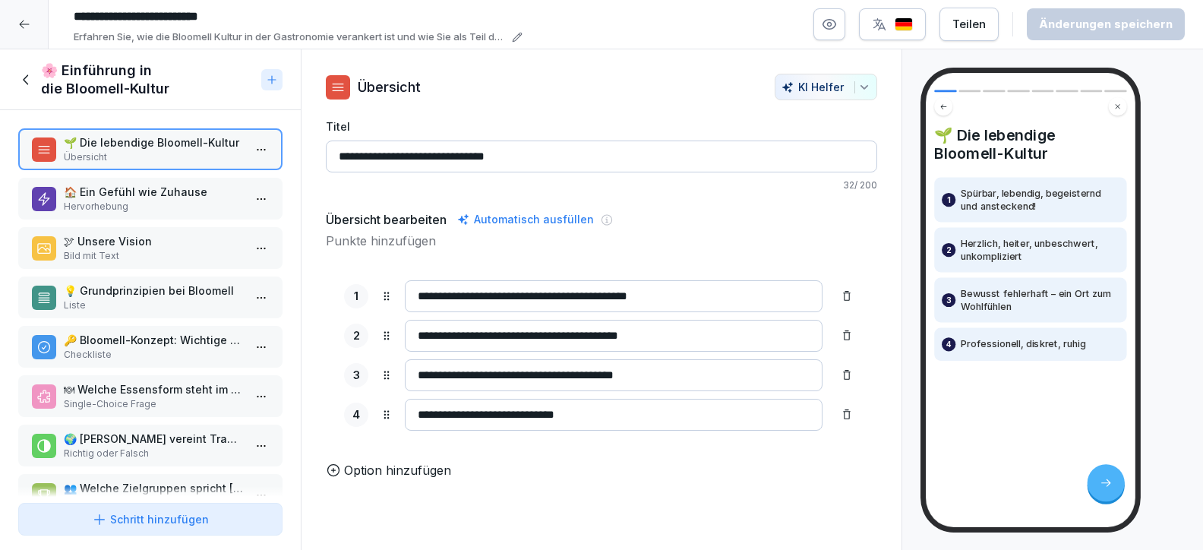  What do you see at coordinates (525, 219) in the screenshot?
I see `div: Automatisch ausfüllen` at bounding box center [525, 219].